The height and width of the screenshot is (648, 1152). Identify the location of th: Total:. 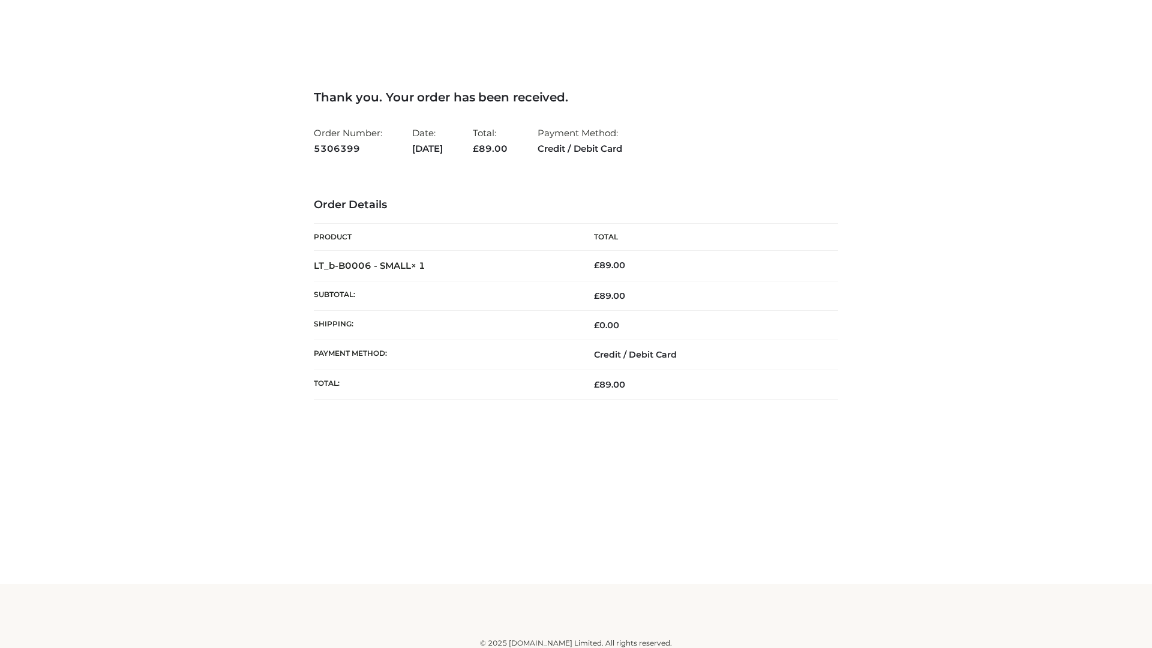
(445, 384).